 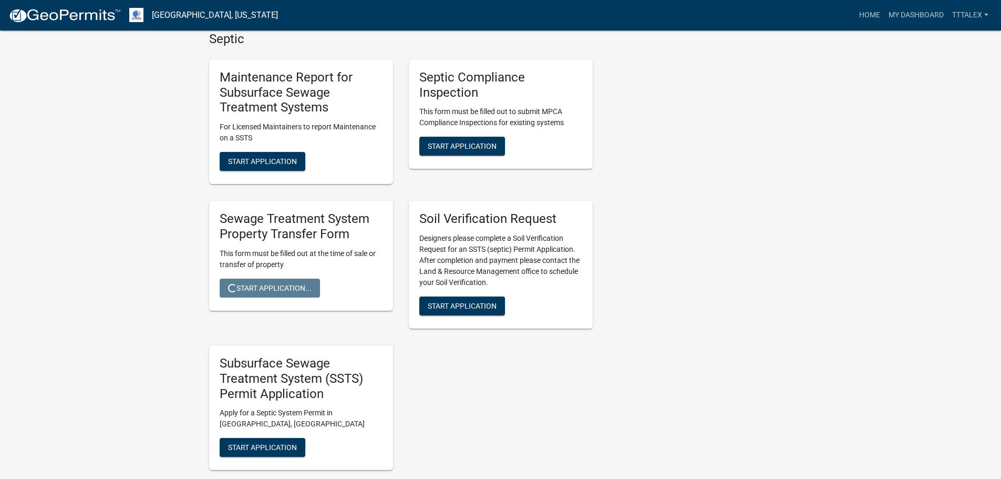 What do you see at coordinates (401, 39) in the screenshot?
I see `h4: Septic` at bounding box center [401, 39].